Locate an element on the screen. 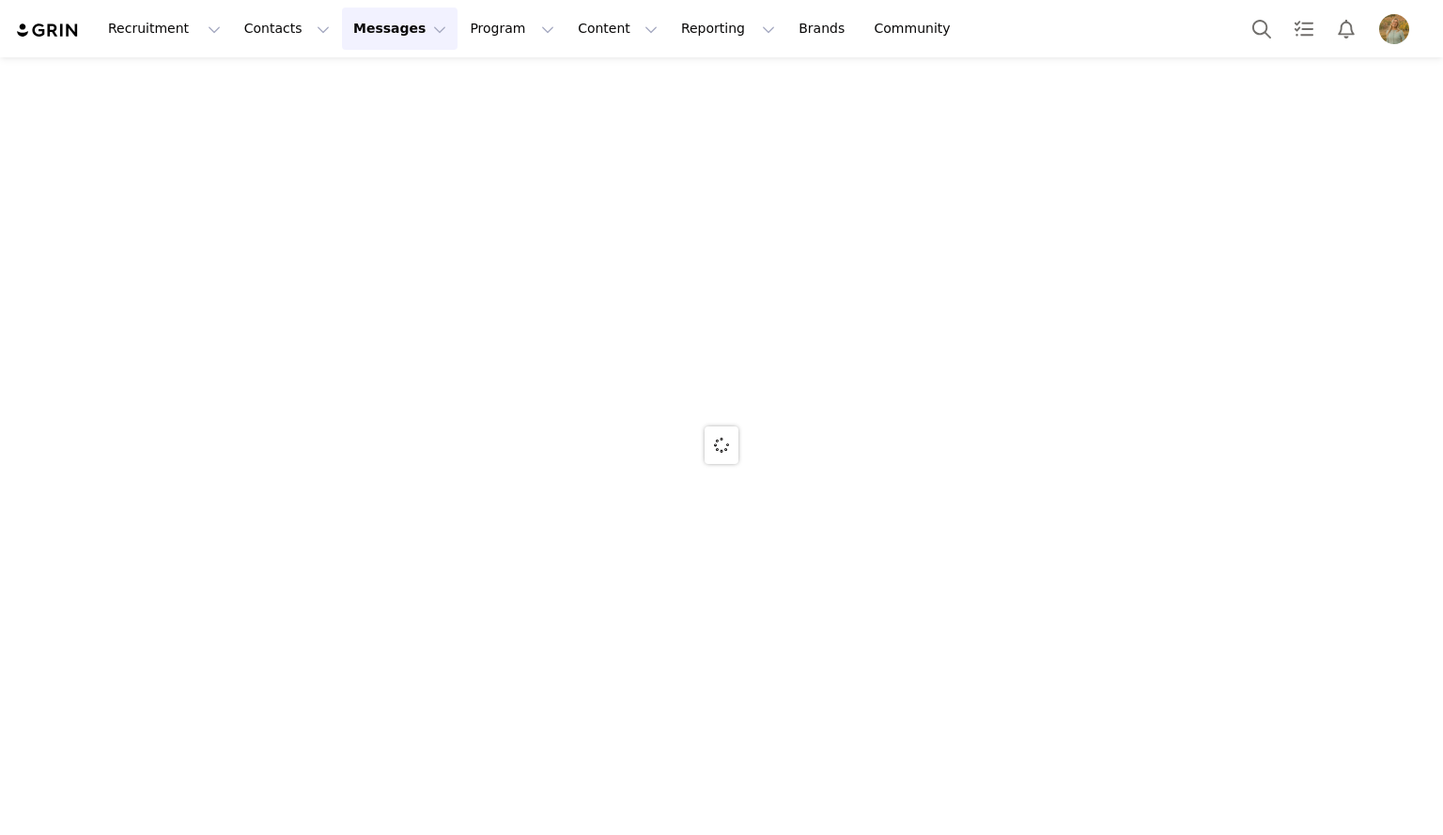 The height and width of the screenshot is (835, 1443). button: Content is located at coordinates (617, 28).